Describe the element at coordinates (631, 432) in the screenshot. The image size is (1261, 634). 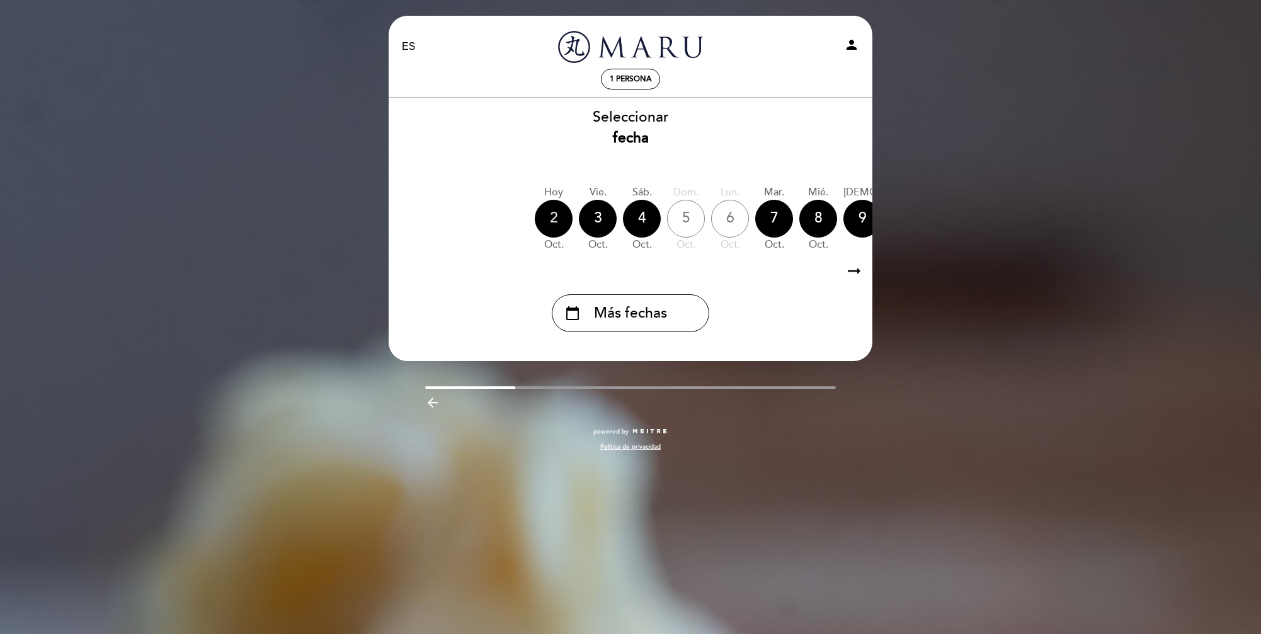
I see `a: powered by` at that location.